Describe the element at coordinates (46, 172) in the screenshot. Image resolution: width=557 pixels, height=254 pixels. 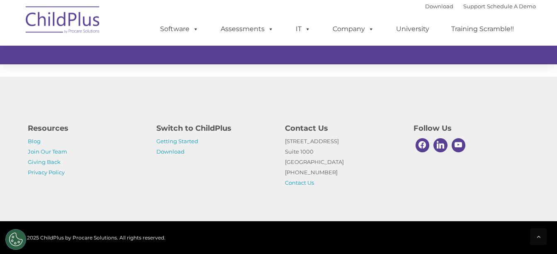
I see `a: Privacy Policy` at that location.